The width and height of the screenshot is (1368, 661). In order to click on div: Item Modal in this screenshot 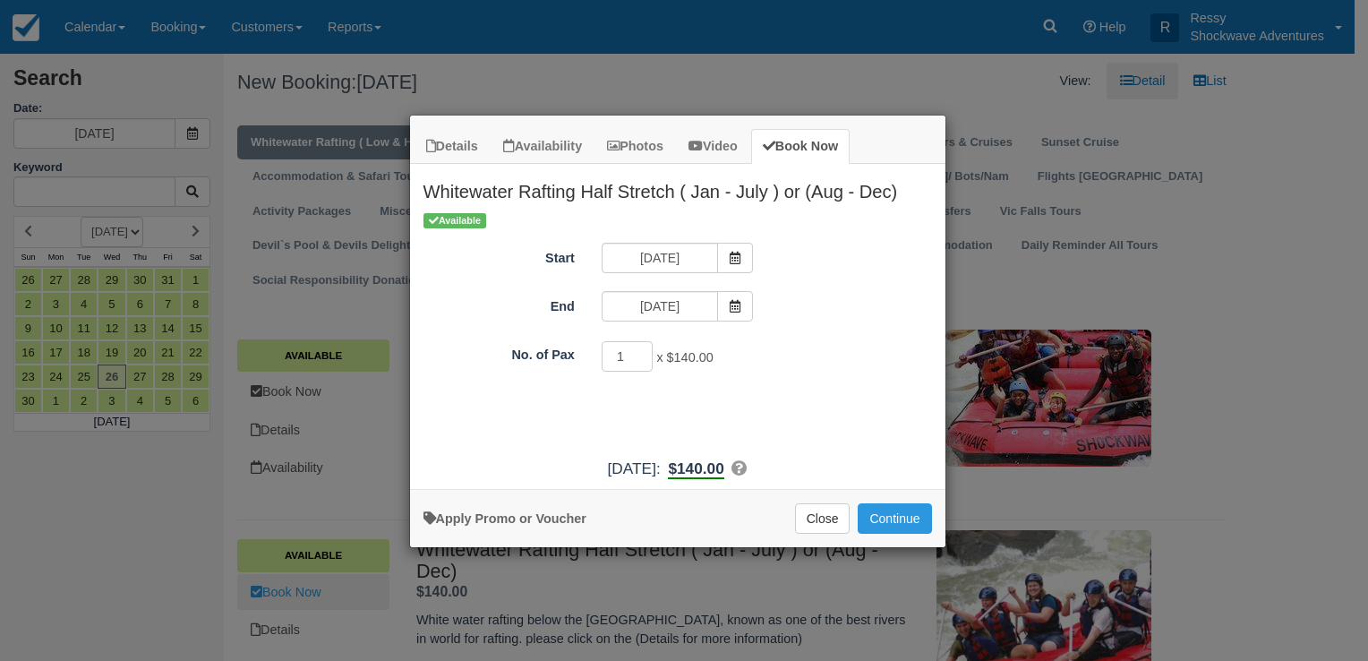, I will do `click(678, 321)`.